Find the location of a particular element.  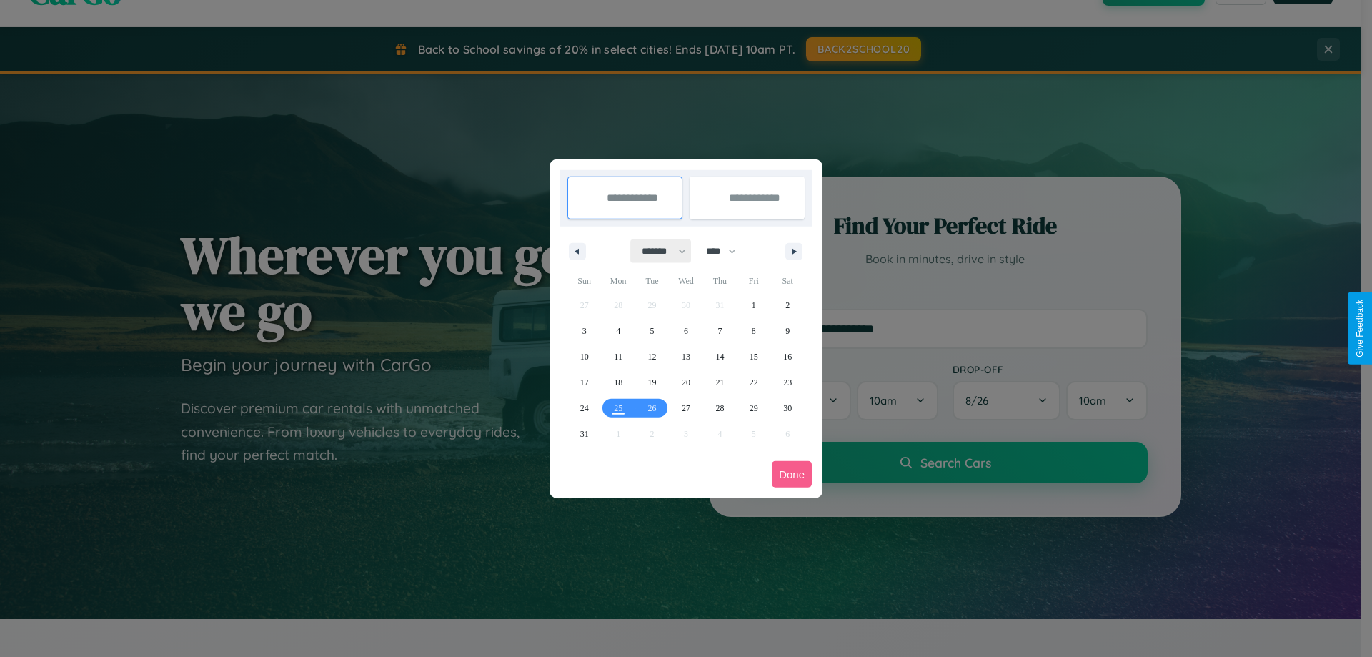

button: 30 is located at coordinates (787, 408).